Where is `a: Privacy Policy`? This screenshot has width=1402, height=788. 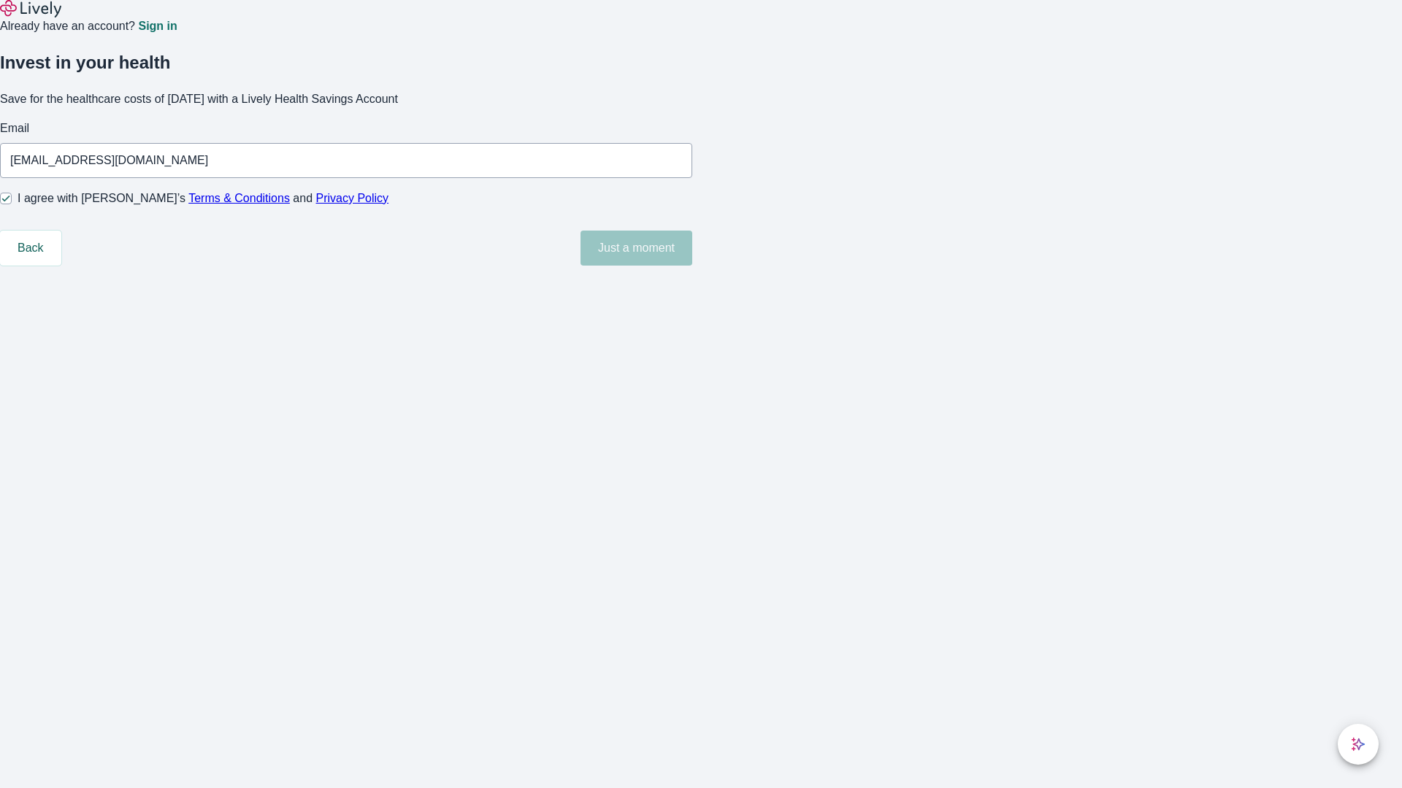 a: Privacy Policy is located at coordinates (353, 198).